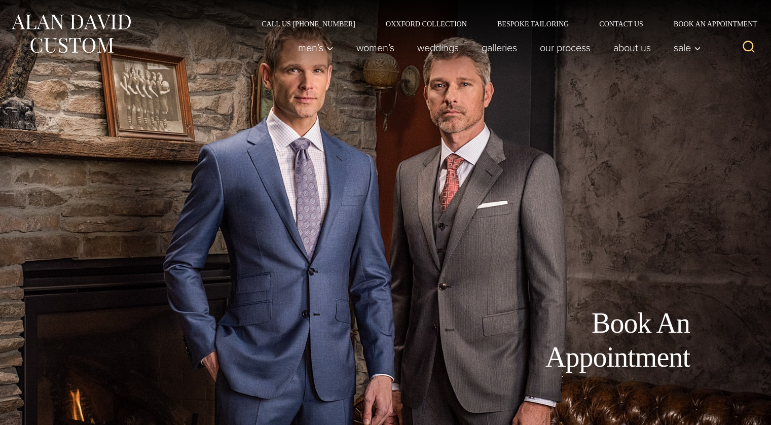  Describe the element at coordinates (426, 24) in the screenshot. I see `a: Oxxford Collection` at that location.